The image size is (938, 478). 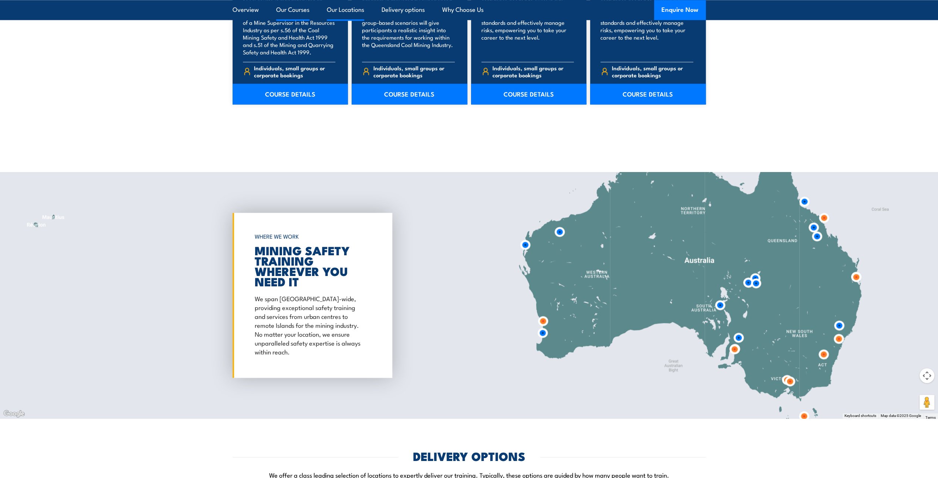 What do you see at coordinates (311, 266) in the screenshot?
I see `h2: MINING SAFETY TRAINING WHEREVER YOU NEED IT` at bounding box center [311, 266].